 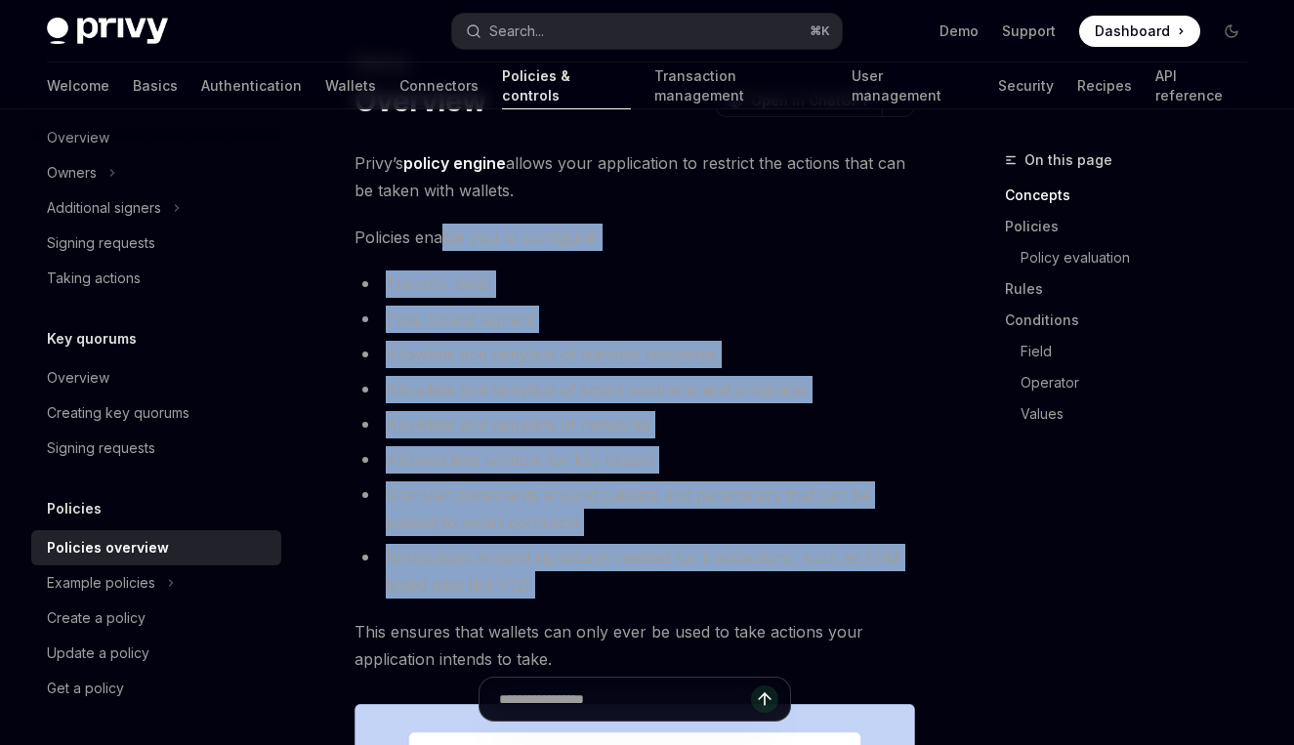 I want to click on li: Allowlists and denylists of smart contracts and programs, so click(x=635, y=390).